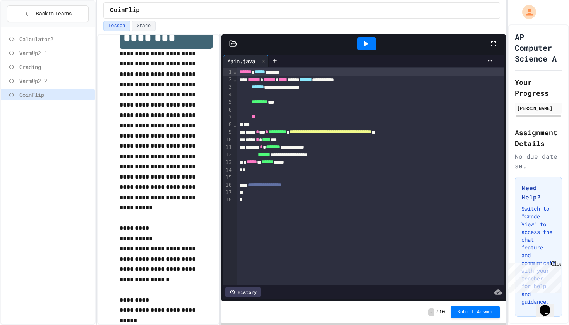 This screenshot has height=325, width=569. I want to click on h3: Need Help?, so click(538, 192).